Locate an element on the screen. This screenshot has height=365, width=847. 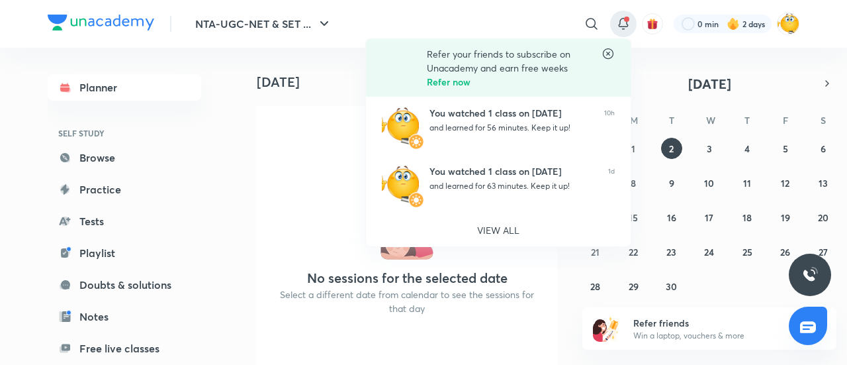
div: and learned for 63 minutes. Keep it up! is located at coordinates (514, 186).